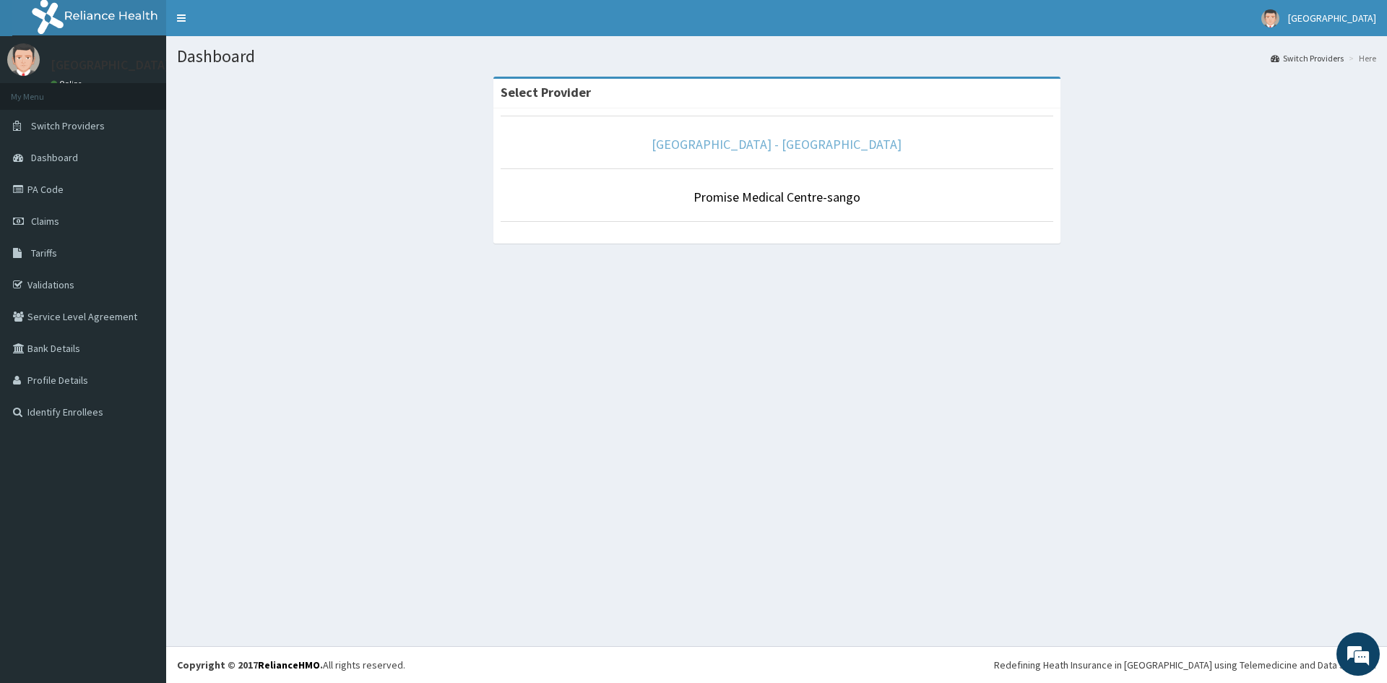 This screenshot has width=1387, height=683. I want to click on h1: Dashboard, so click(777, 56).